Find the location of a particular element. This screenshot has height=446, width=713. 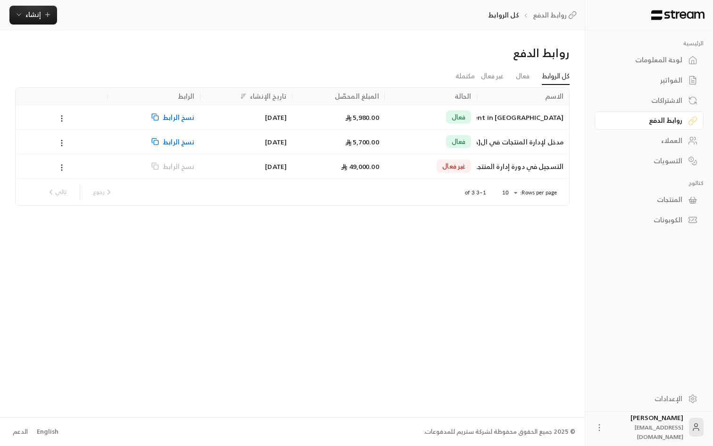

div: 5,700.00 is located at coordinates (339, 141).